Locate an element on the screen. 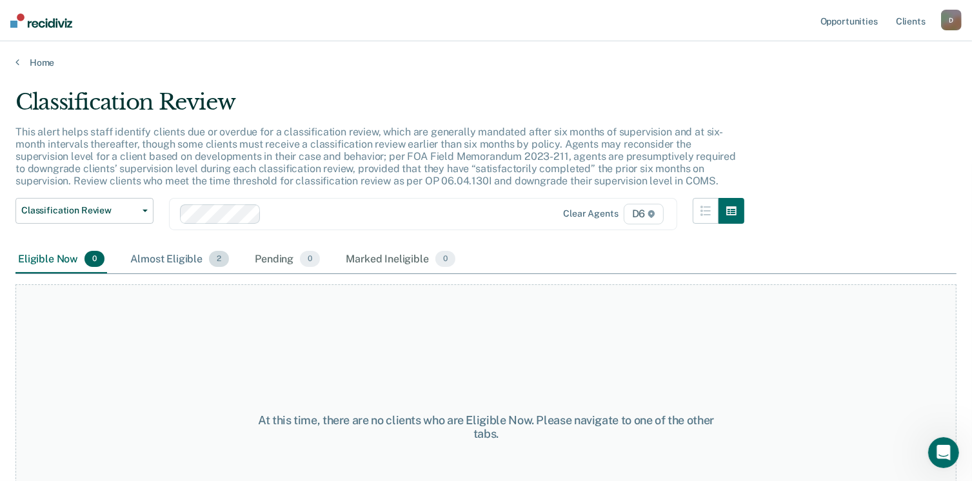 The height and width of the screenshot is (481, 972). a: Home is located at coordinates (486, 63).